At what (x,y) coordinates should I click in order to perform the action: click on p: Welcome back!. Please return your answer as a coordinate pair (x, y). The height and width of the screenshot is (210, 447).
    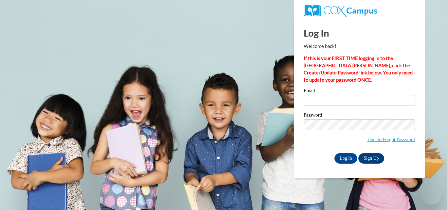
    Looking at the image, I should click on (359, 46).